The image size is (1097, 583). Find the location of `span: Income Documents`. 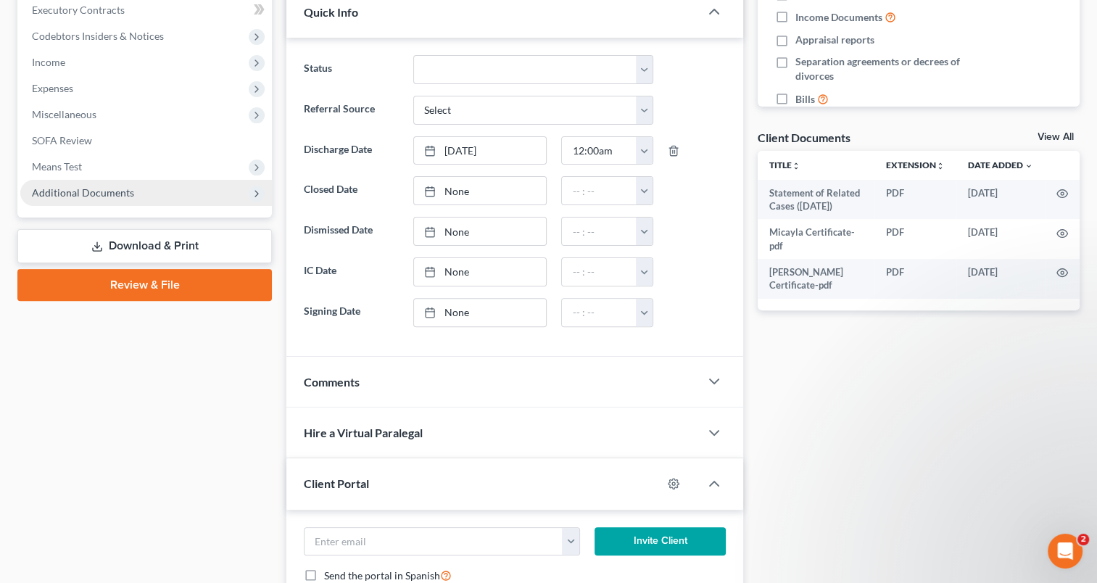

span: Income Documents is located at coordinates (839, 17).